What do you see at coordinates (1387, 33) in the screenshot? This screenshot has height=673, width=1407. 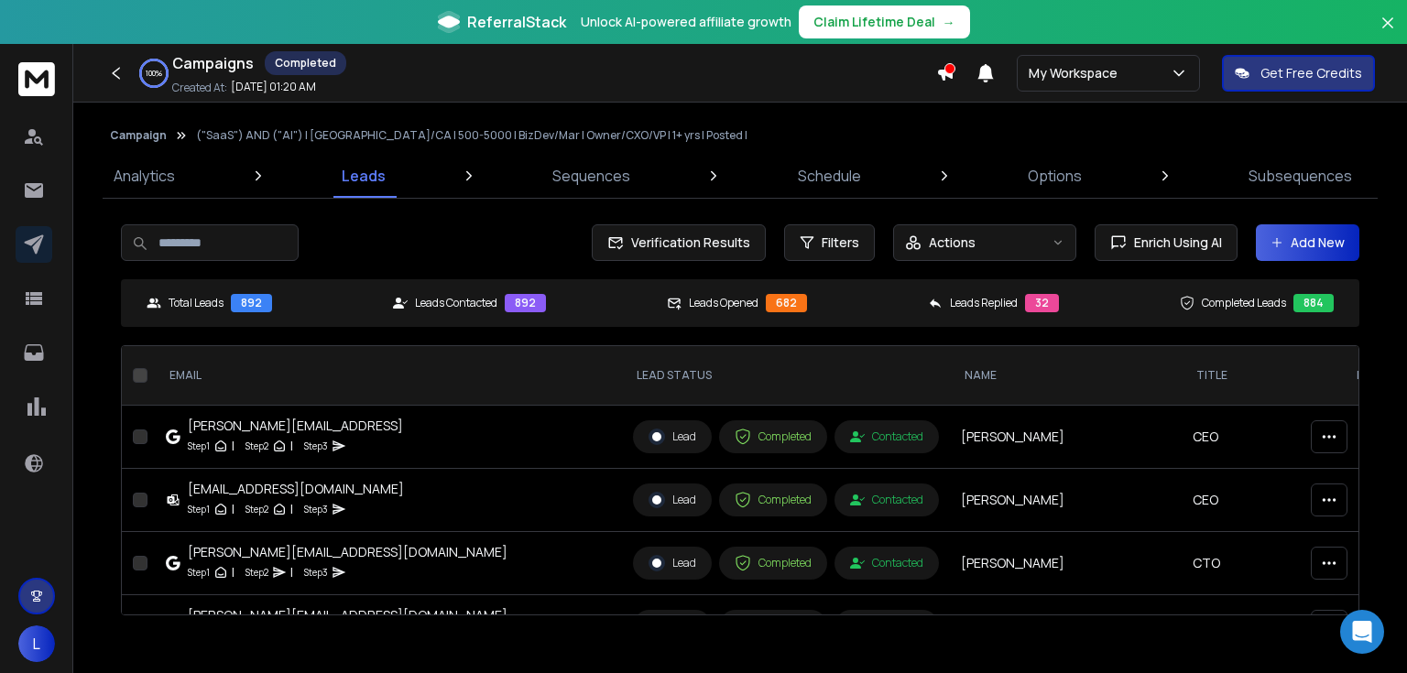 I see `button: Close banner` at bounding box center [1387, 33].